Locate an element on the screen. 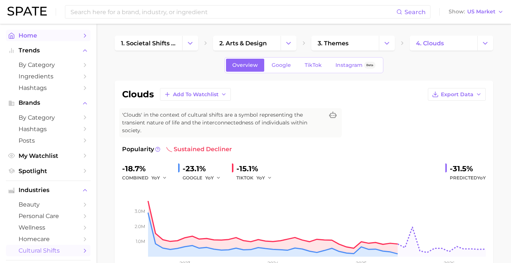  div: -15.1% is located at coordinates (257, 169).